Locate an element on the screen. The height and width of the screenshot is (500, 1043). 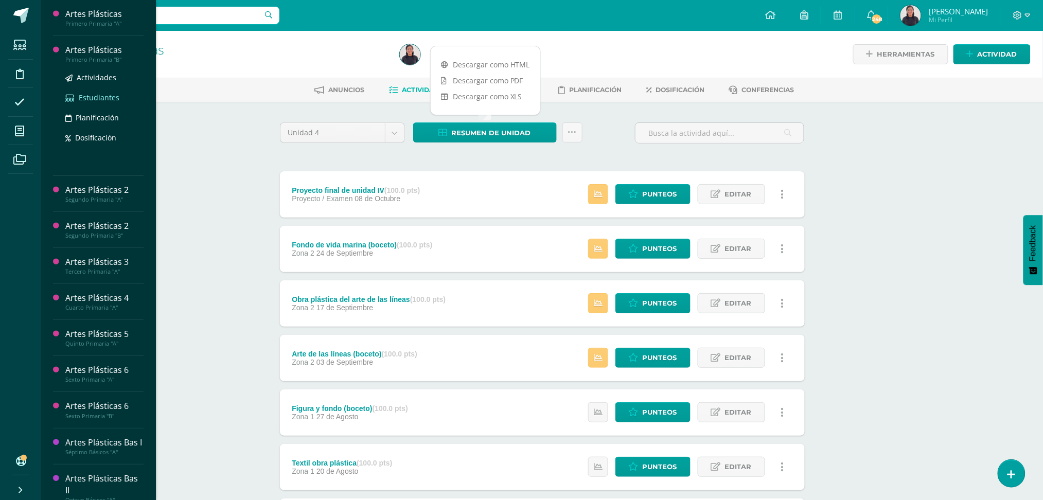
span: 24 de Septiembre is located at coordinates (345, 253).